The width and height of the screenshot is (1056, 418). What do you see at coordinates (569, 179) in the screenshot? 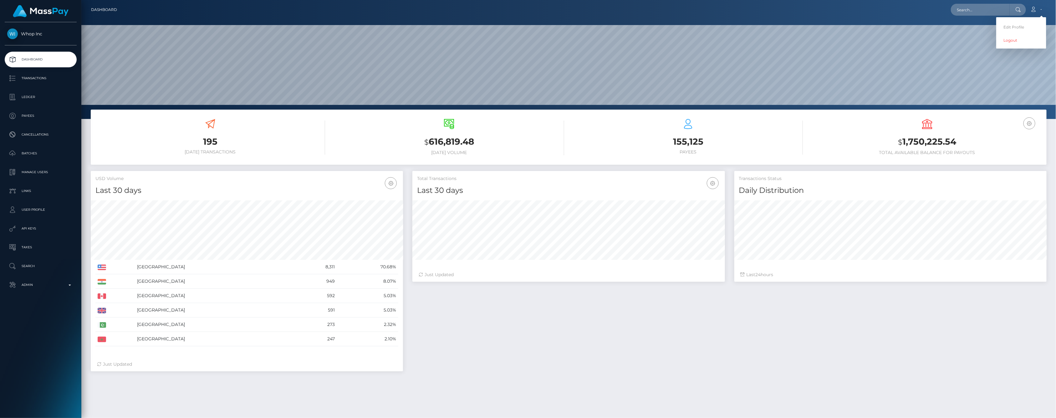
I see `h5: Total Transactions` at bounding box center [569, 179].